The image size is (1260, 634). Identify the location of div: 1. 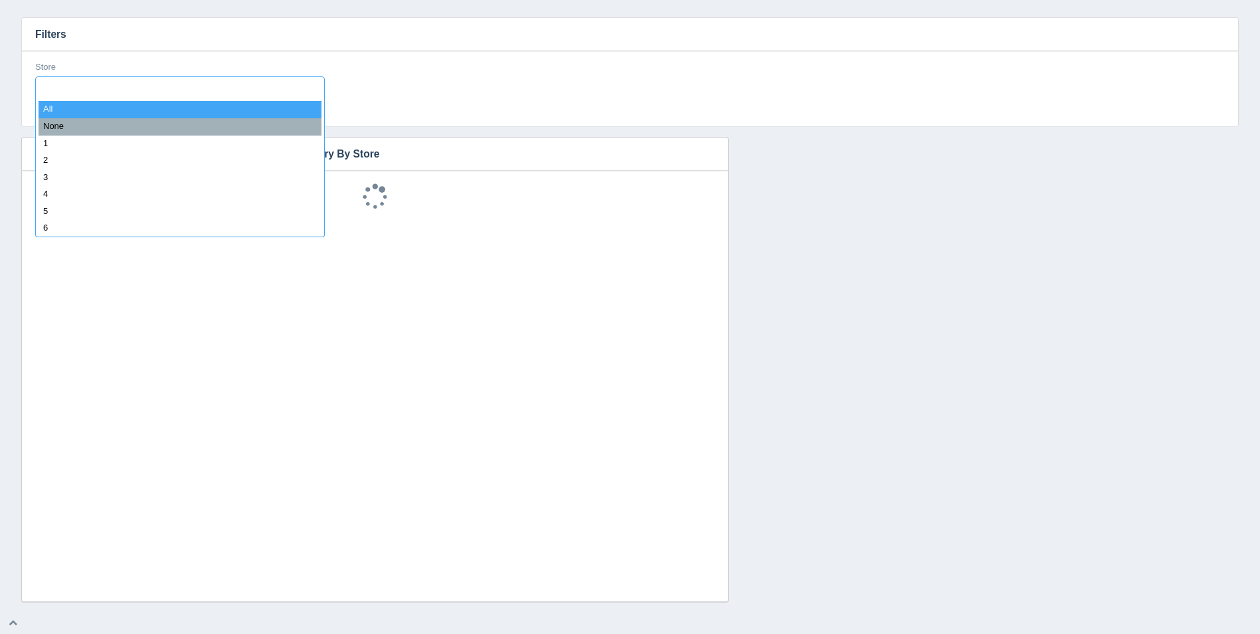
(180, 144).